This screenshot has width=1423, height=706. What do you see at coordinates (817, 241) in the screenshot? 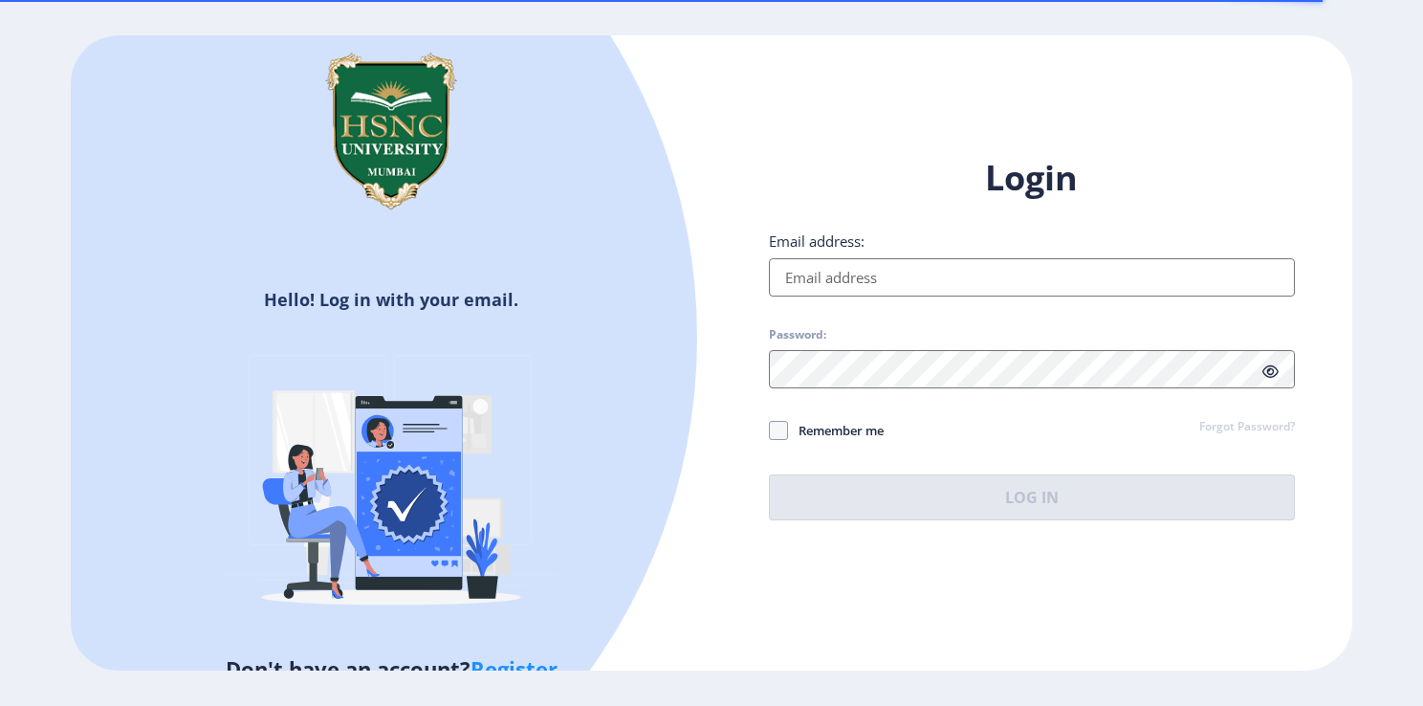
I see `label: Email address:` at bounding box center [817, 241].